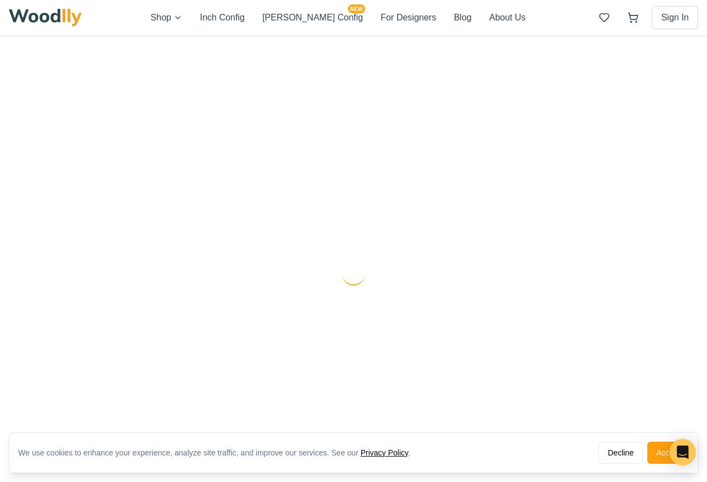  I want to click on button: Accept, so click(667, 453).